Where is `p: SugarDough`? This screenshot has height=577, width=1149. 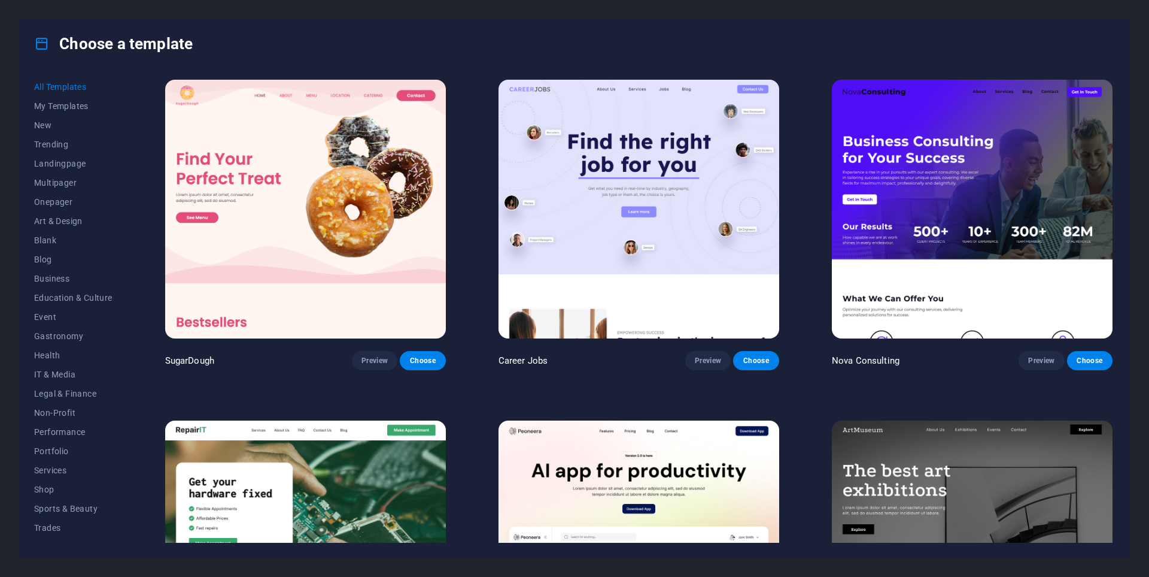
p: SugarDough is located at coordinates (190, 360).